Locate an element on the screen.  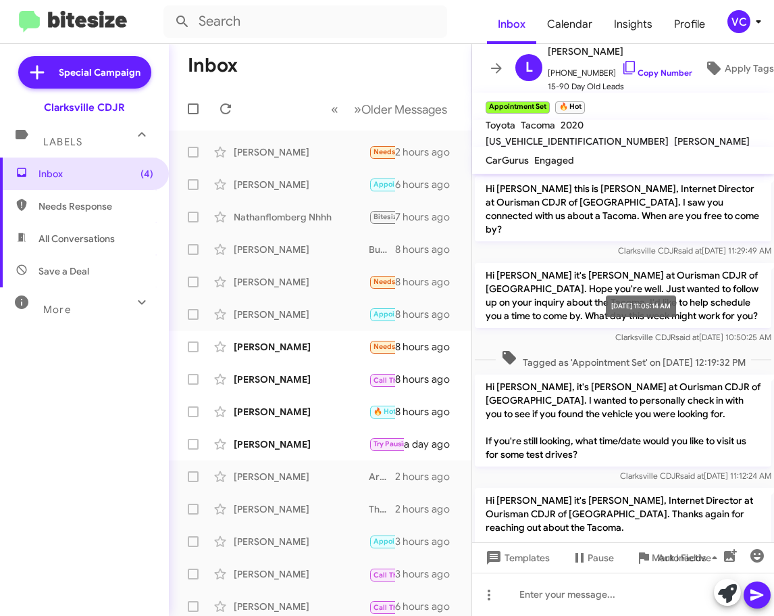
div: Thank you for the update. is located at coordinates (382, 509).